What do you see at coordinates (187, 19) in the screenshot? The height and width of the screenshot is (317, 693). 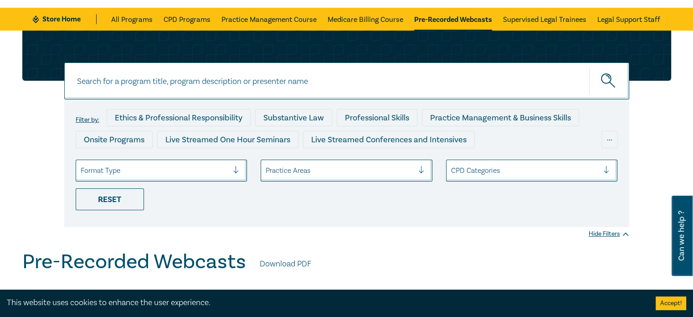 I see `a: CPD Programs` at bounding box center [187, 19].